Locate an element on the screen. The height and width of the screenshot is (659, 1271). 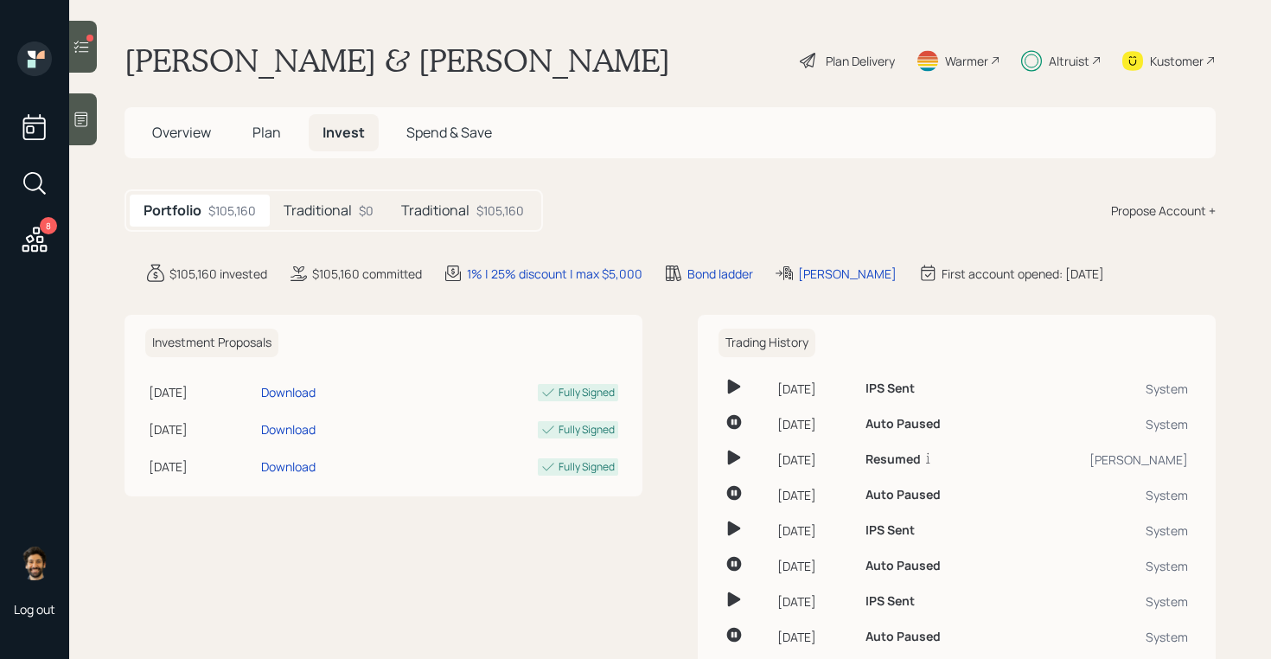
div: Warmer is located at coordinates (967, 61).